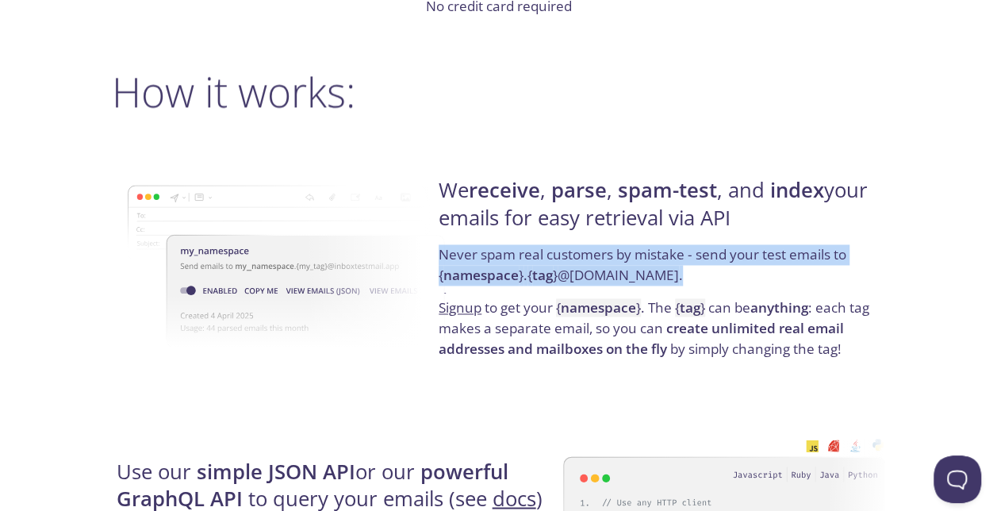  Describe the element at coordinates (659, 328) in the screenshot. I see `p: to get your . The can be : each tag makes a separate email, so you can by simply changing the tag!` at that location.